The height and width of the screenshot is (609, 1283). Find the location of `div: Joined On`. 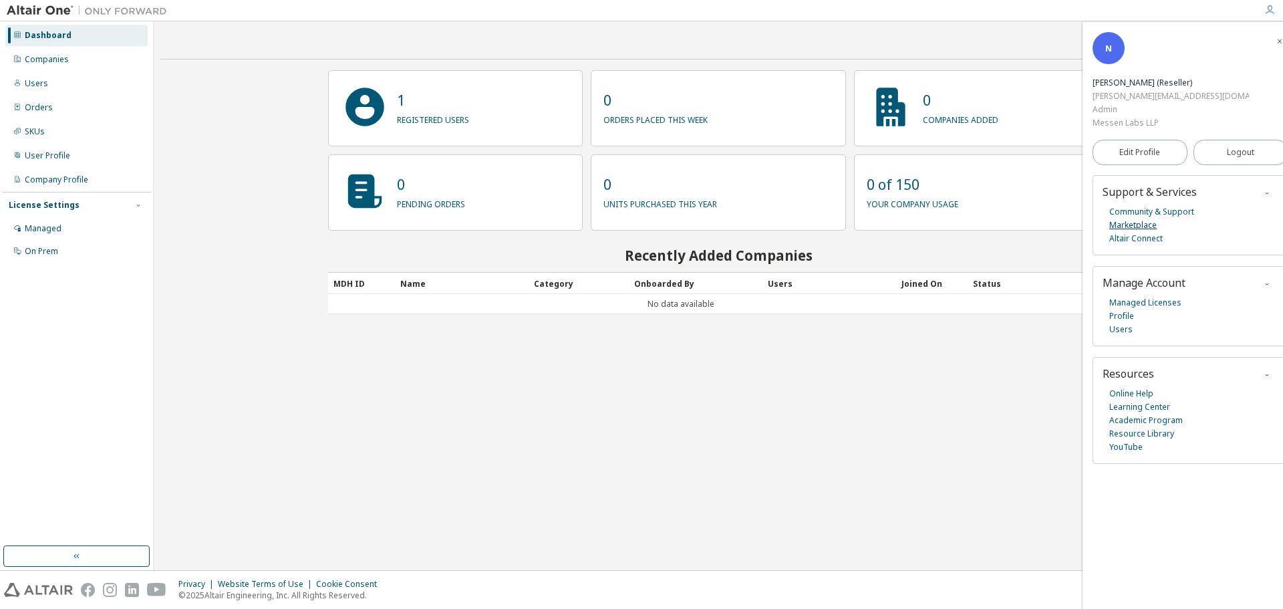

div: Joined On is located at coordinates (931, 283).